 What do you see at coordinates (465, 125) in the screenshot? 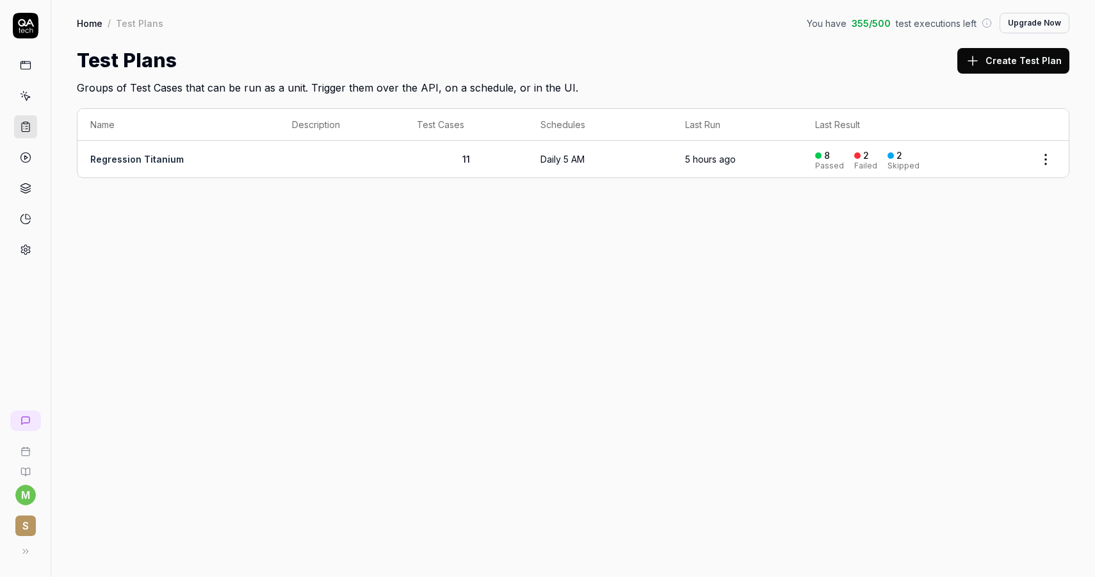
I see `th: Test Cases` at bounding box center [465, 125].